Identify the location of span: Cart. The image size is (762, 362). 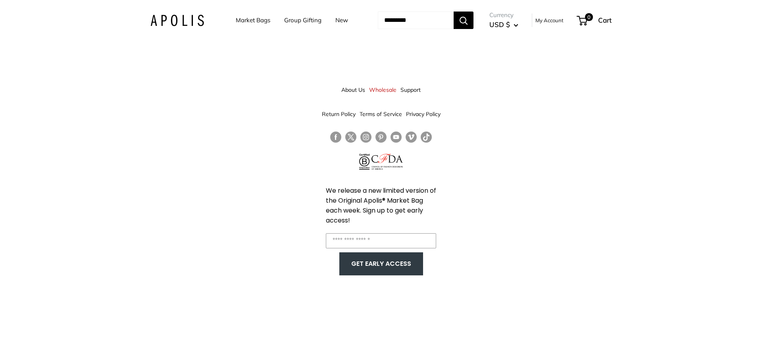
(605, 20).